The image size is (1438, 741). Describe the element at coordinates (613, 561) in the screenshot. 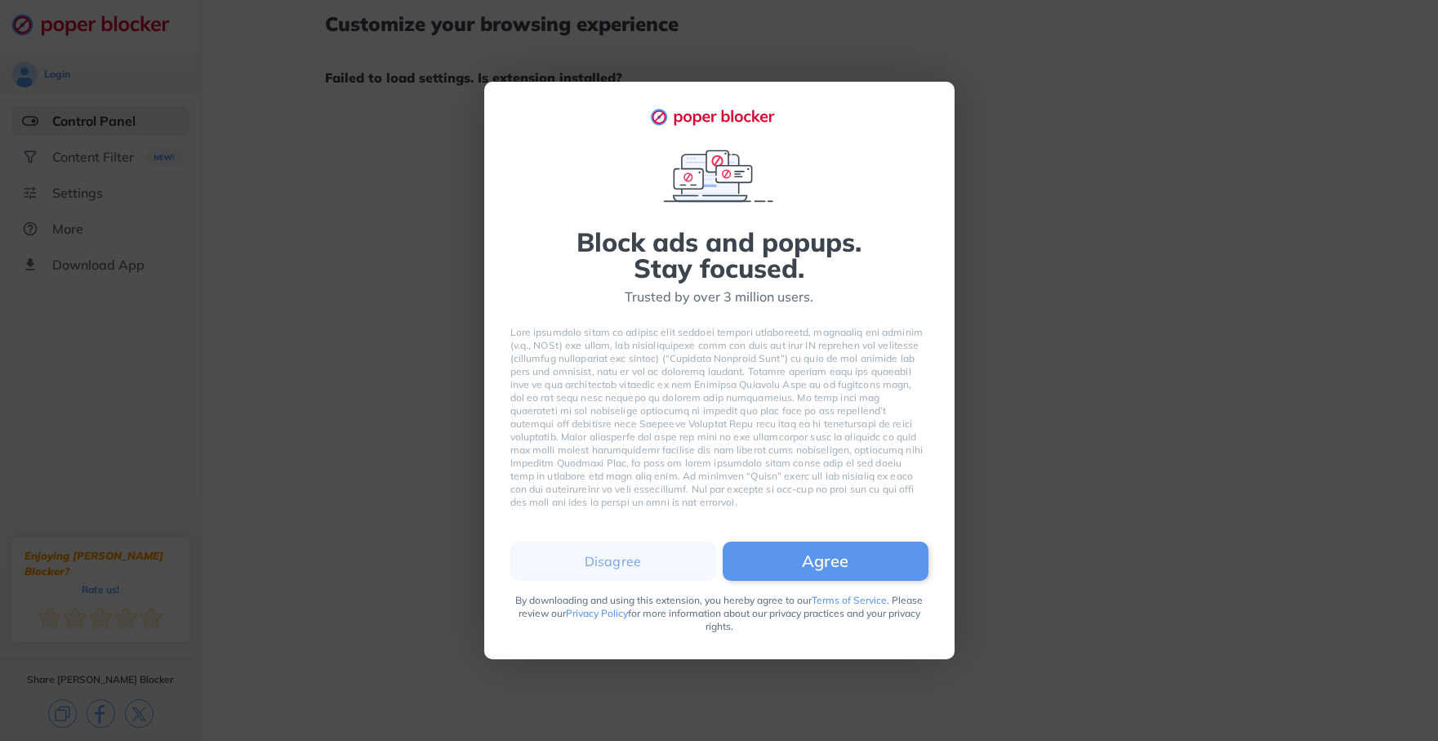

I see `button: Disagree` at that location.